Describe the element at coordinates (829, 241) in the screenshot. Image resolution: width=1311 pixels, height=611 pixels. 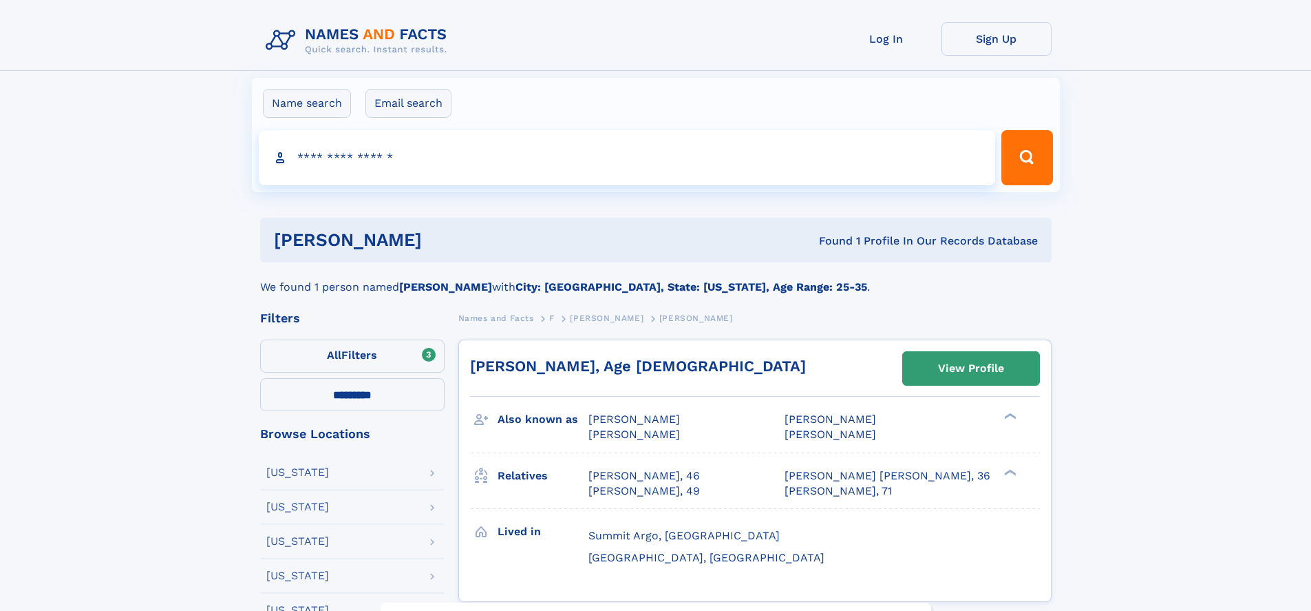
I see `div: Found 1 Profile In Our Records Database` at that location.